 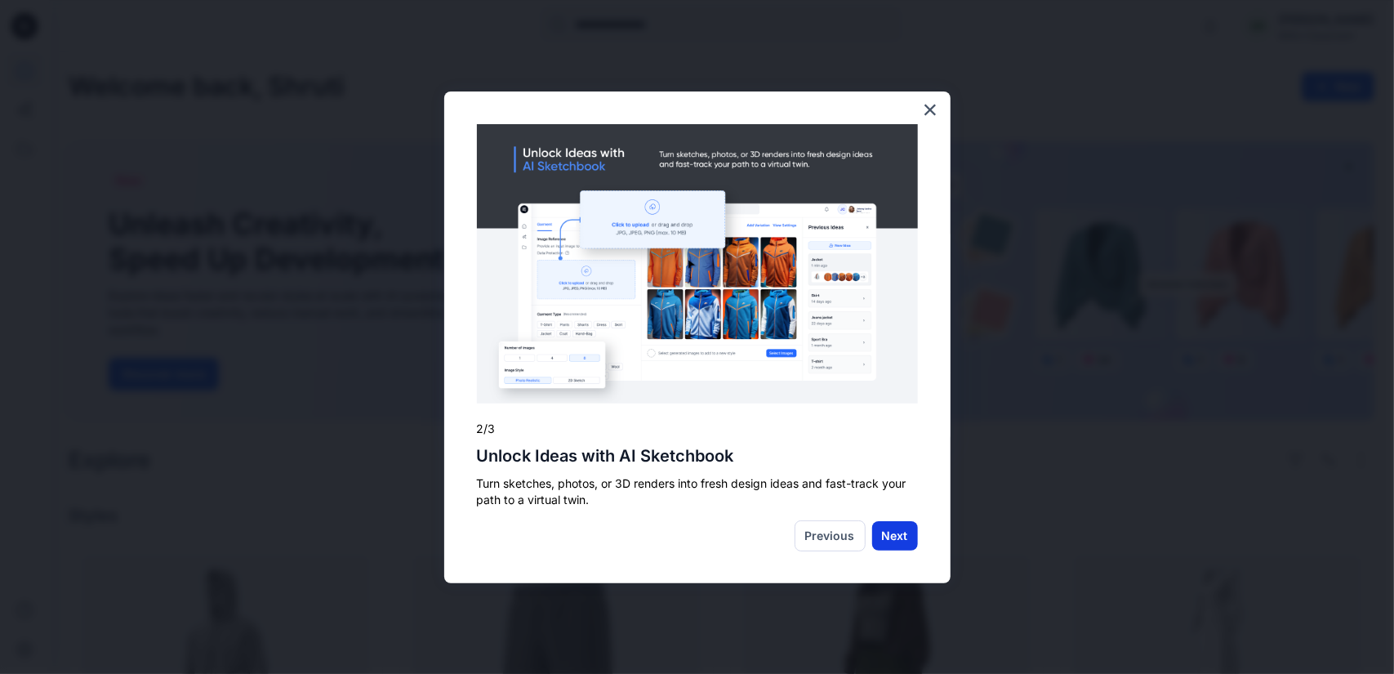 I want to click on p: 2/3, so click(x=698, y=429).